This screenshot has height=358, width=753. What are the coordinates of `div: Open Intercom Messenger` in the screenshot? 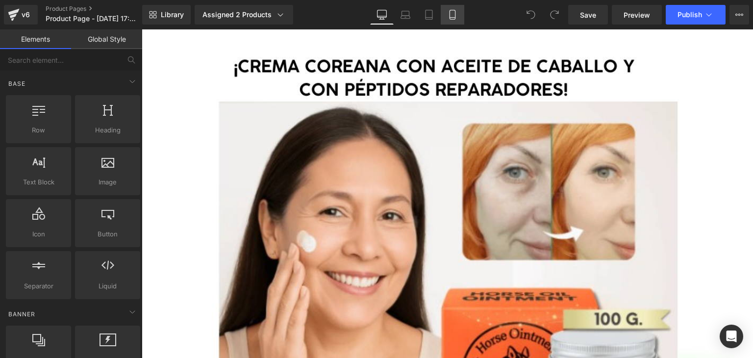 It's located at (732, 336).